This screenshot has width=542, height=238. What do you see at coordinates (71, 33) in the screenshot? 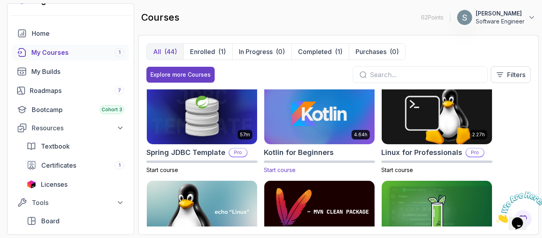
I see `a: home` at bounding box center [71, 33].